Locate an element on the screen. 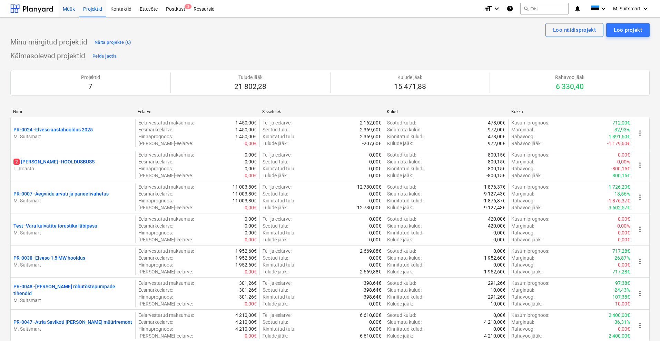  div: Eelarve is located at coordinates (197, 112).